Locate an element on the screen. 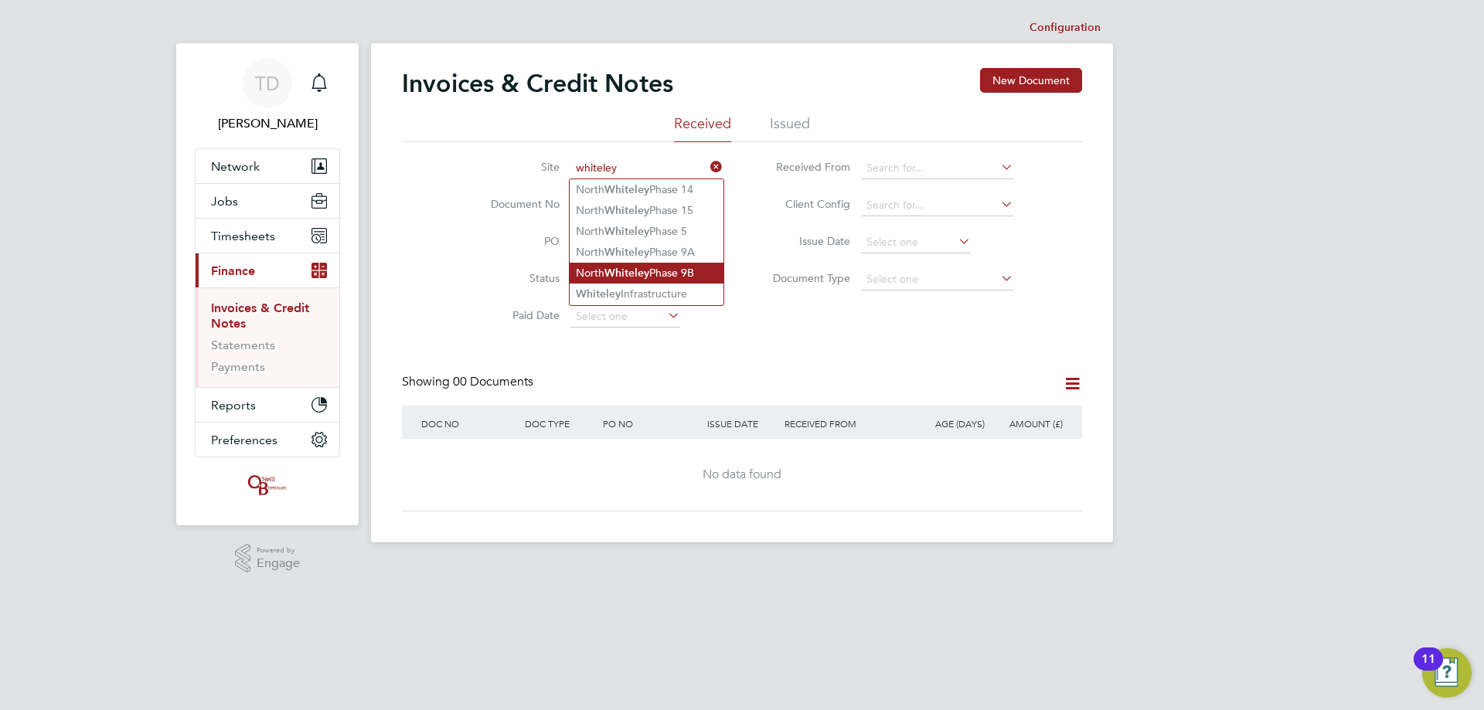  li: North Phase 5 is located at coordinates (646, 231).